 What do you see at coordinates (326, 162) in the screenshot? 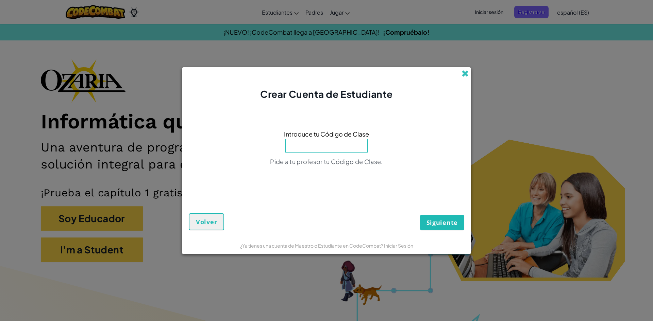
I see `span: Pide a tu profesor tu Código de Clase.` at bounding box center [326, 162].